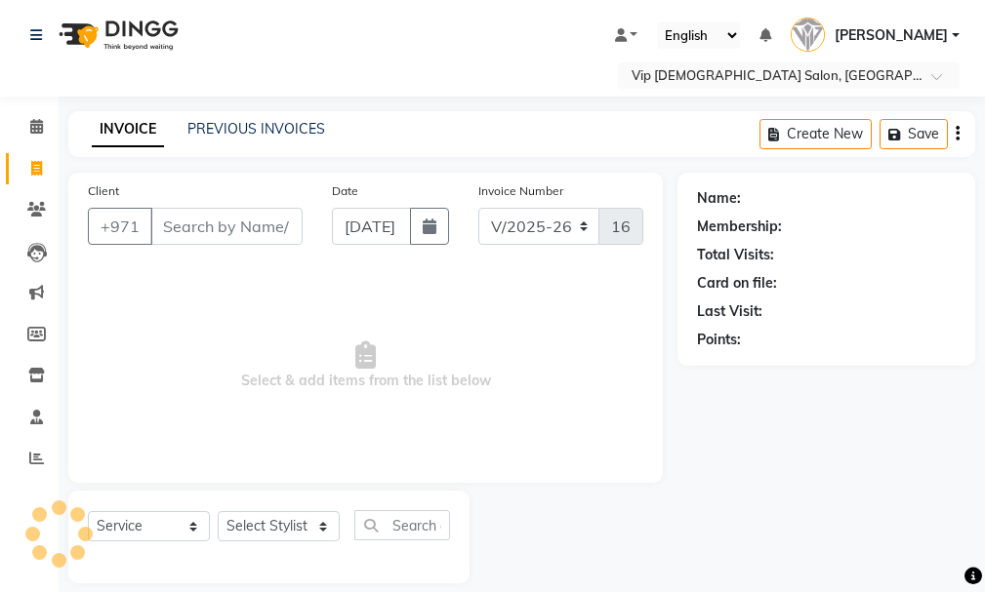  I want to click on a: INVOICE, so click(128, 130).